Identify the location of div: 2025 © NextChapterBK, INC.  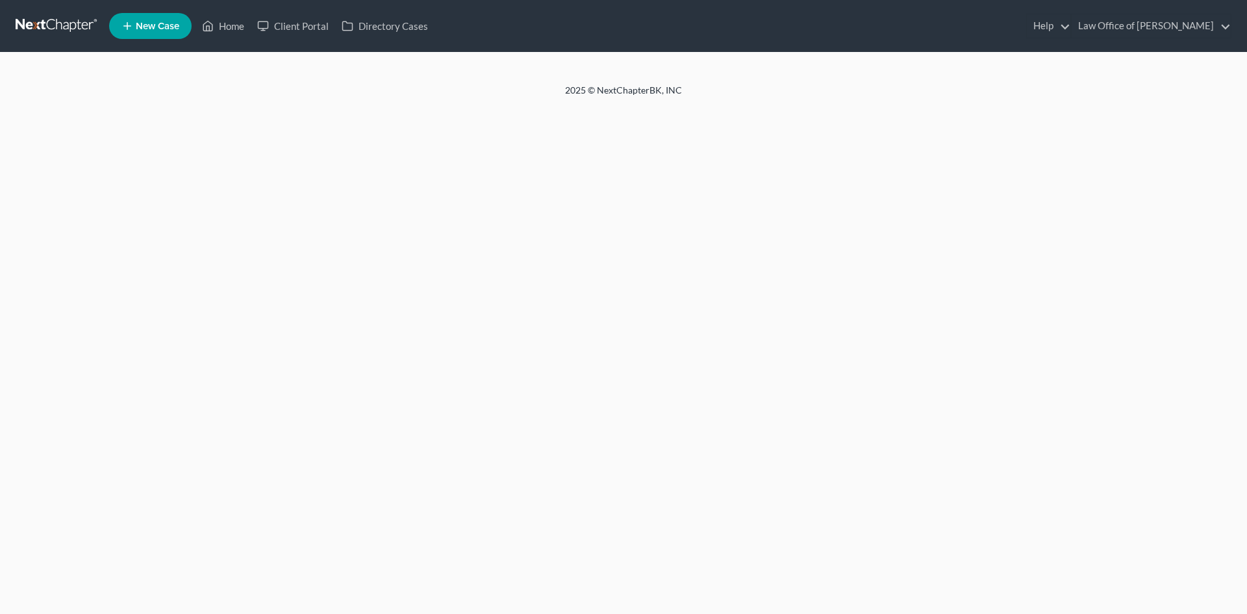
(623, 95).